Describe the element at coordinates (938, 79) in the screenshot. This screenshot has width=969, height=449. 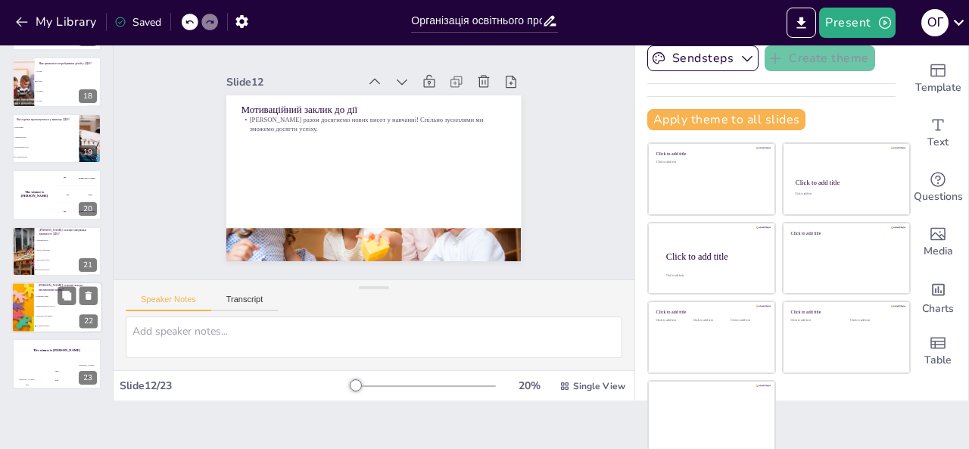
I see `div: Add ready made slides` at that location.